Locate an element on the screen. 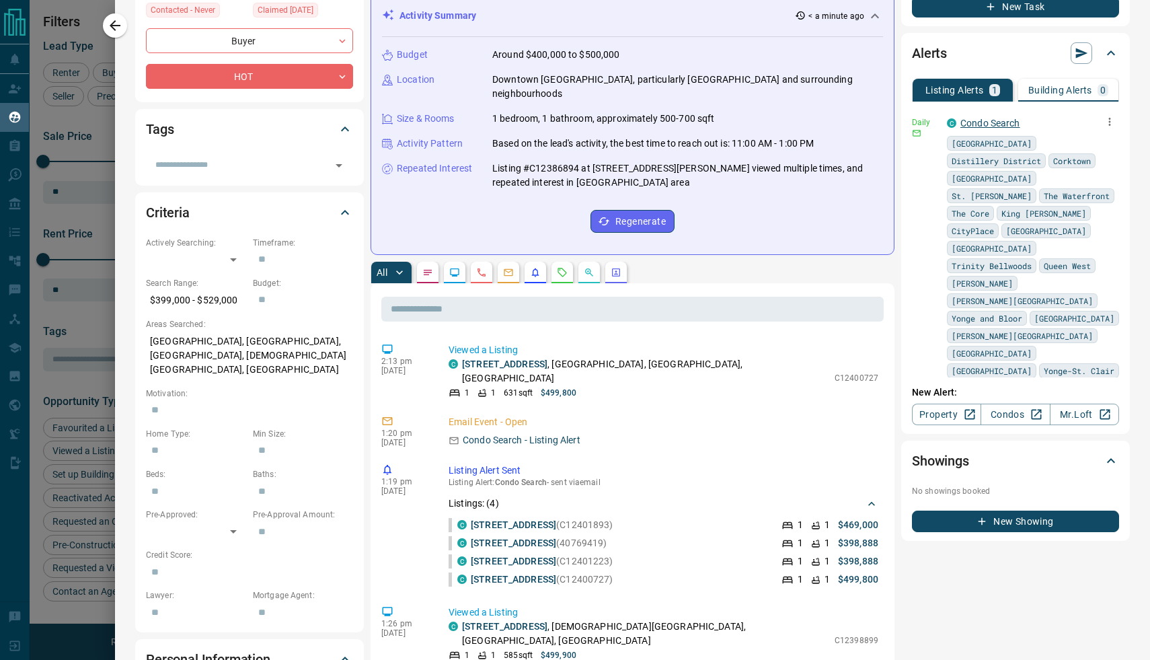  p: Repeated Interest is located at coordinates (435, 168).